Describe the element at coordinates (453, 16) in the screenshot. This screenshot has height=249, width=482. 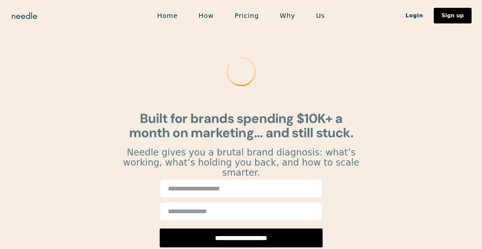
I see `a: Sign up` at that location.